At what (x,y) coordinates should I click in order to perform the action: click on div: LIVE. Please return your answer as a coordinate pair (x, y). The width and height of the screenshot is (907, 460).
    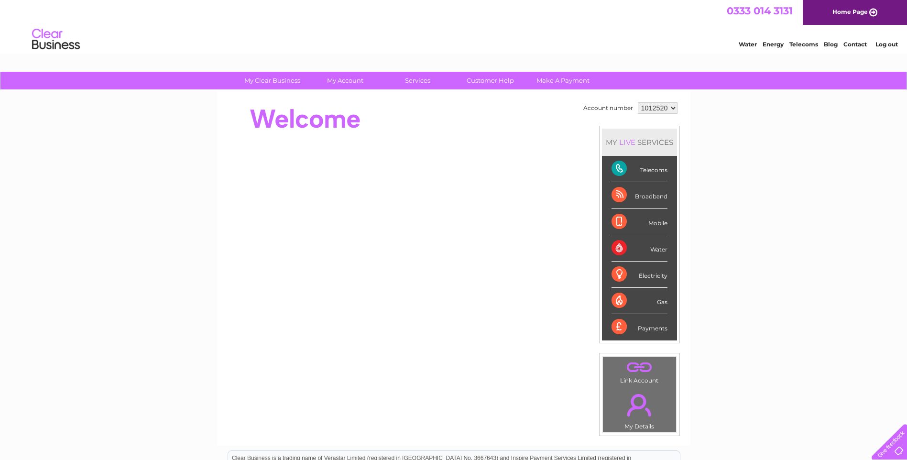
    Looking at the image, I should click on (628, 142).